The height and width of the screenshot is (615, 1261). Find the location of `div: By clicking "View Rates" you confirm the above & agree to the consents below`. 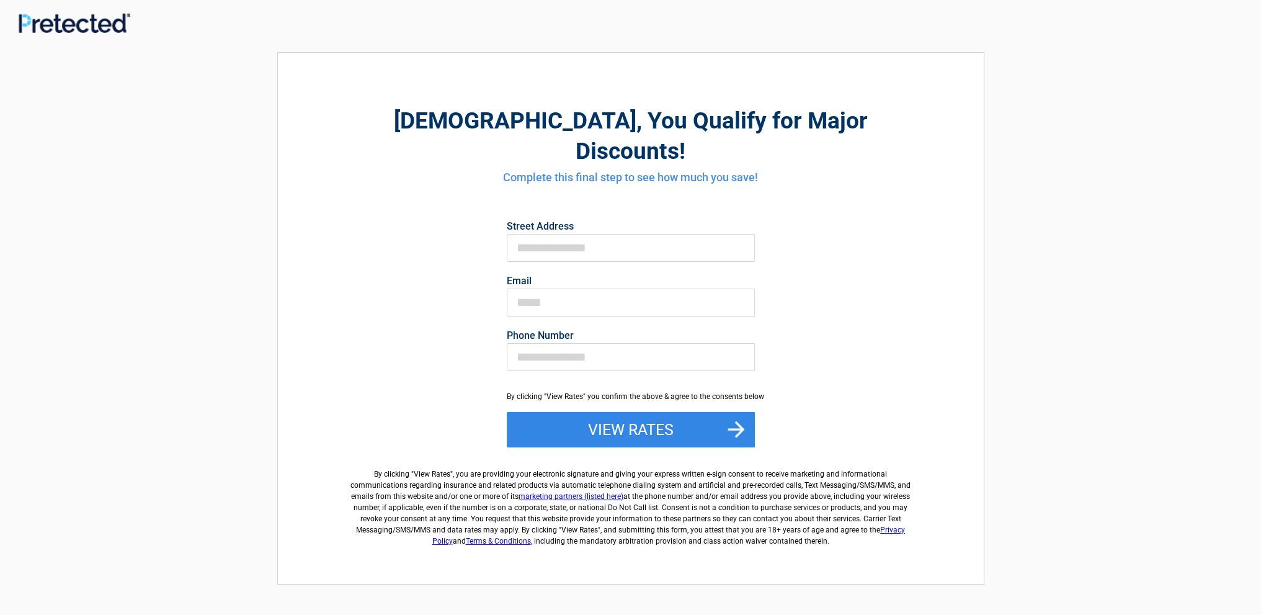

div: By clicking "View Rates" you confirm the above & agree to the consents below is located at coordinates (631, 396).